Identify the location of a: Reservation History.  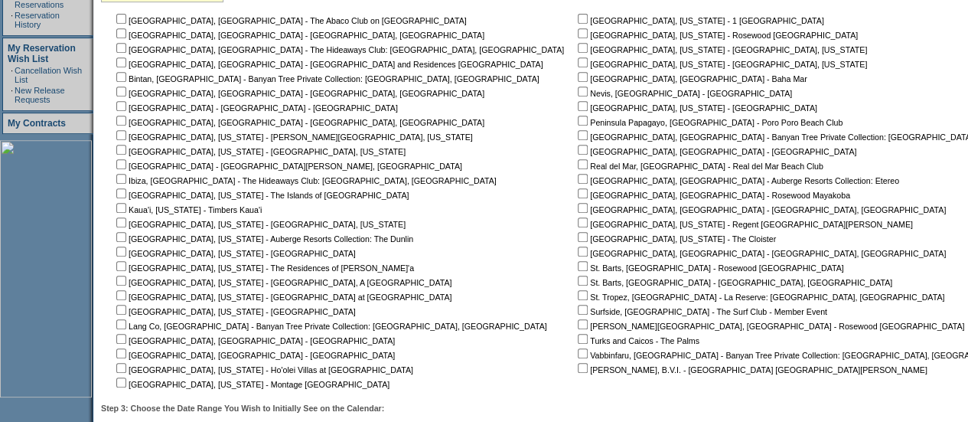
(37, 20).